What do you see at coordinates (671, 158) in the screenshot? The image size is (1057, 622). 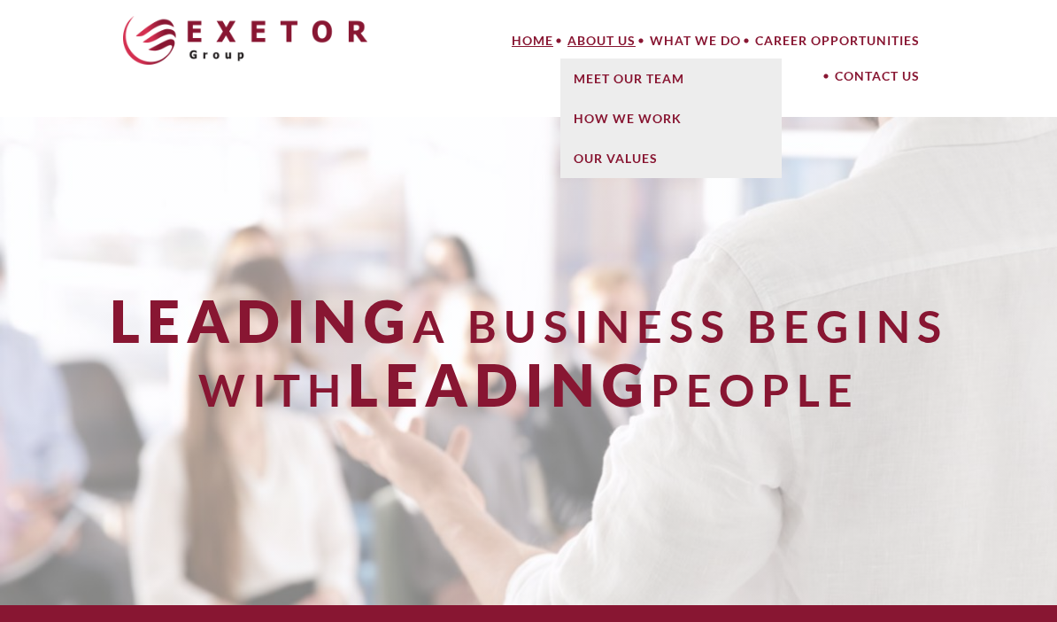 I see `a: Our Values` at bounding box center [671, 158].